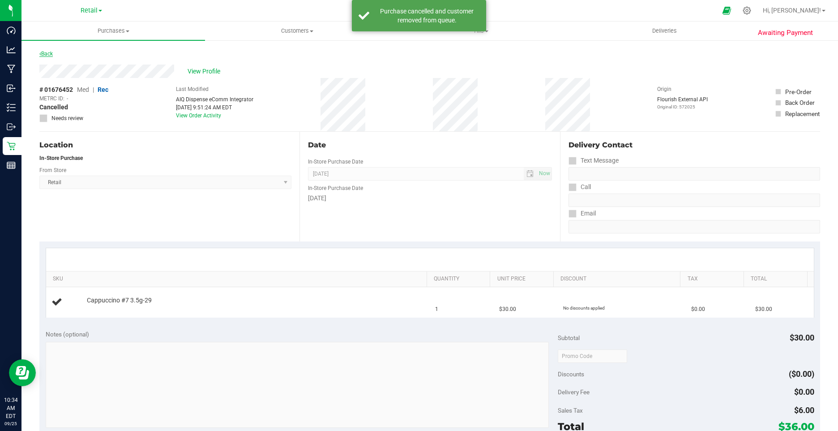 The image size is (838, 431). What do you see at coordinates (800, 103) in the screenshot?
I see `div: Back Order` at bounding box center [800, 103].